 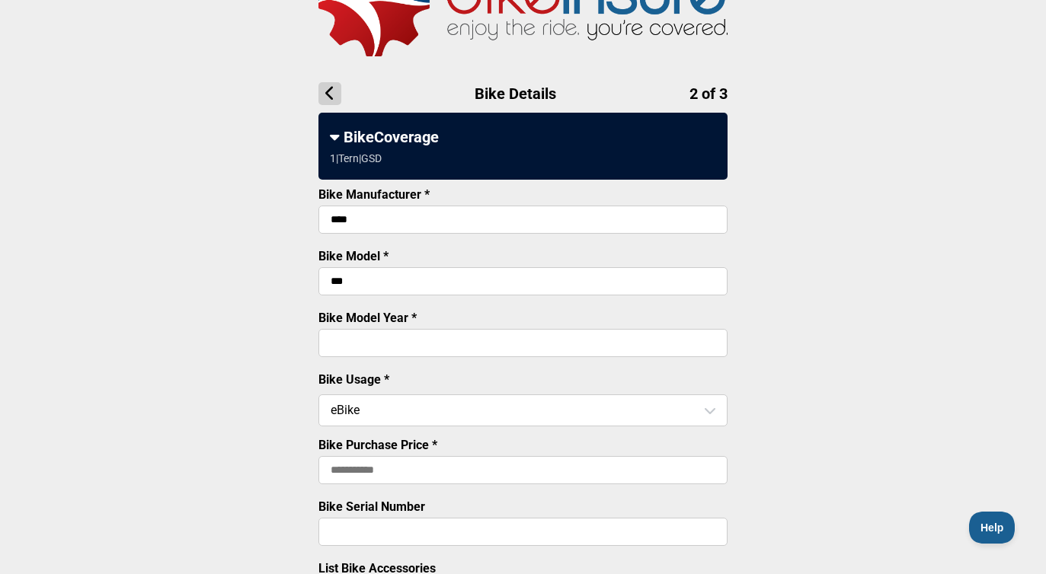 I want to click on label: Bike Purchase Price *, so click(x=378, y=445).